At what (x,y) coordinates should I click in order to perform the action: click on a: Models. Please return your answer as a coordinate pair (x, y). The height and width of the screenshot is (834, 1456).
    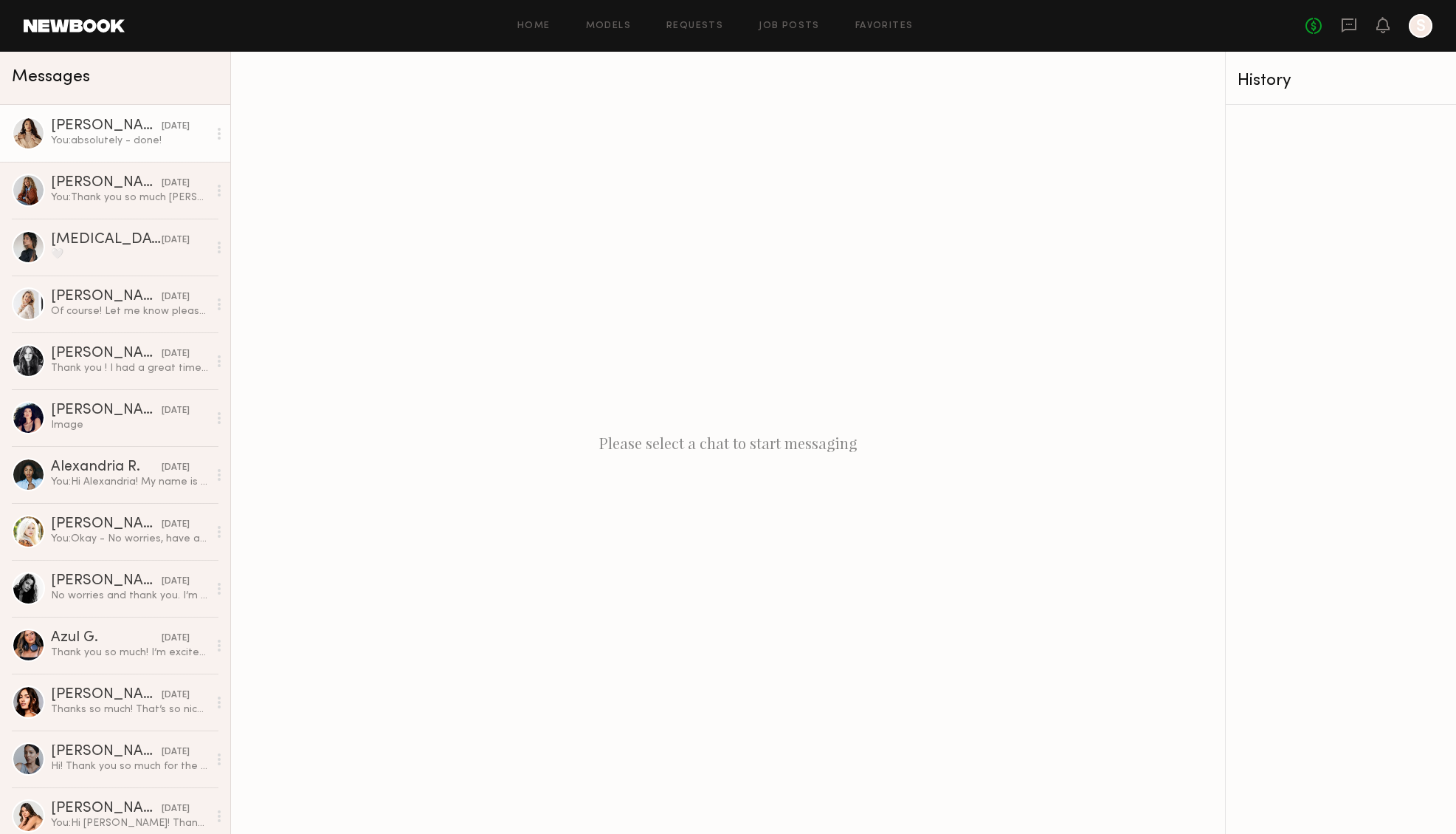
    Looking at the image, I should click on (608, 26).